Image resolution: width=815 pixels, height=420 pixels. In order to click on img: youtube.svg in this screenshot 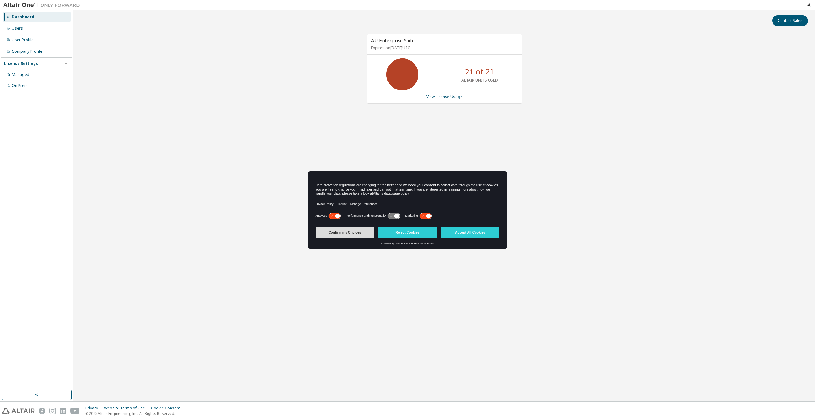, I will do `click(75, 410)`.